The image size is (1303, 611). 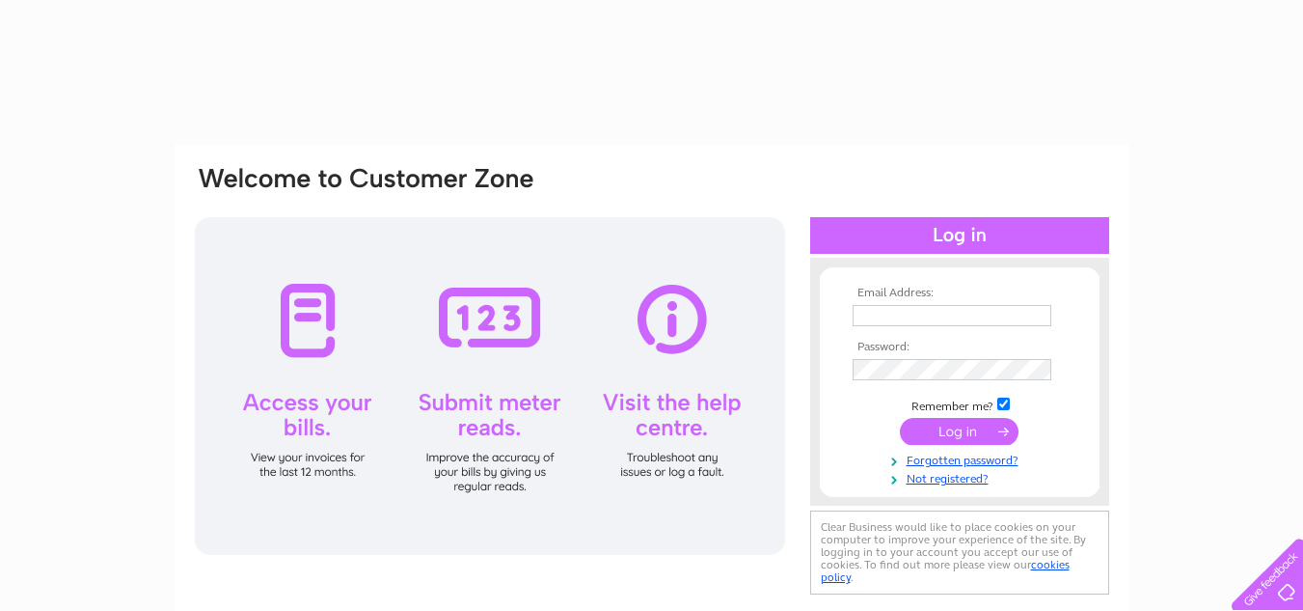 What do you see at coordinates (960, 347) in the screenshot?
I see `th: Password:` at bounding box center [960, 347].